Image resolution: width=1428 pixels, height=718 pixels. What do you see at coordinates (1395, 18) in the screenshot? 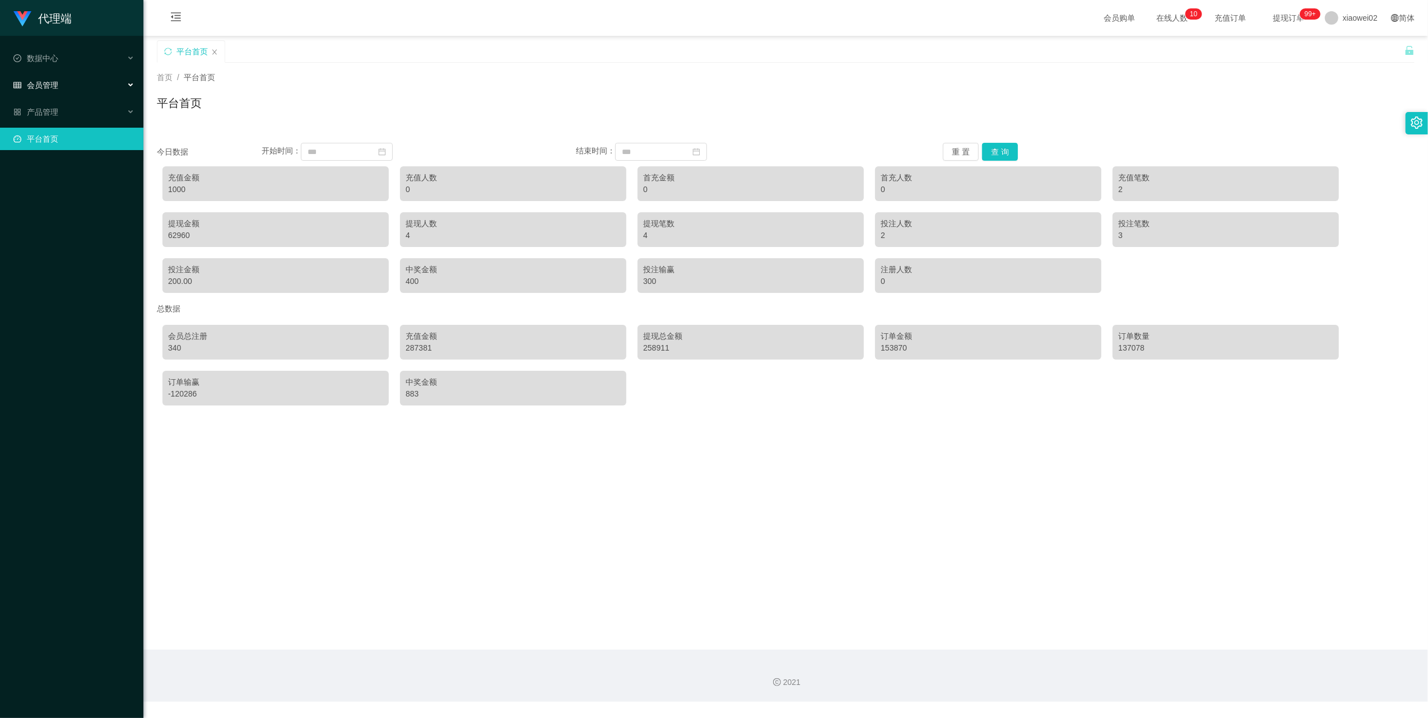
I see `i: 图标: global` at bounding box center [1395, 18].